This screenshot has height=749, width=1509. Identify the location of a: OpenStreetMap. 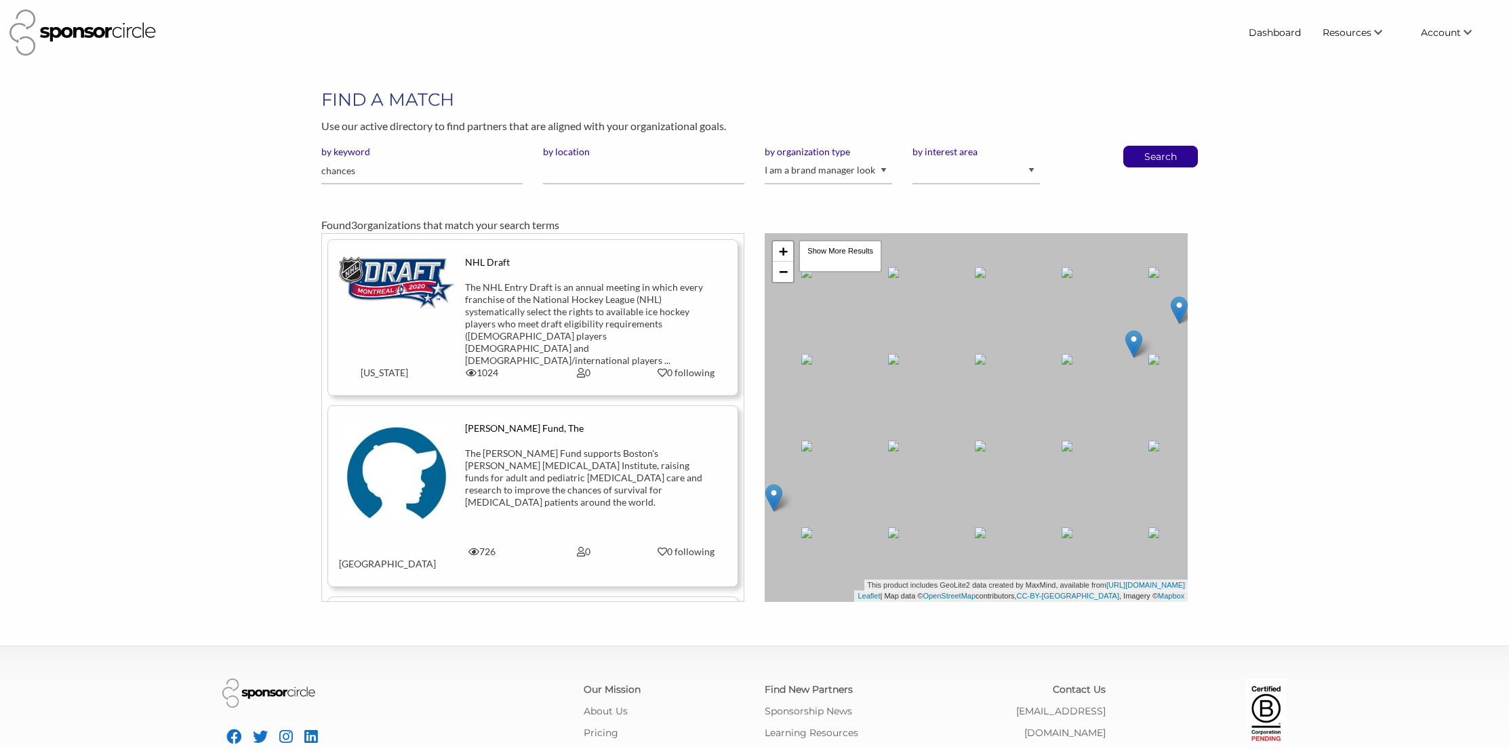
(949, 596).